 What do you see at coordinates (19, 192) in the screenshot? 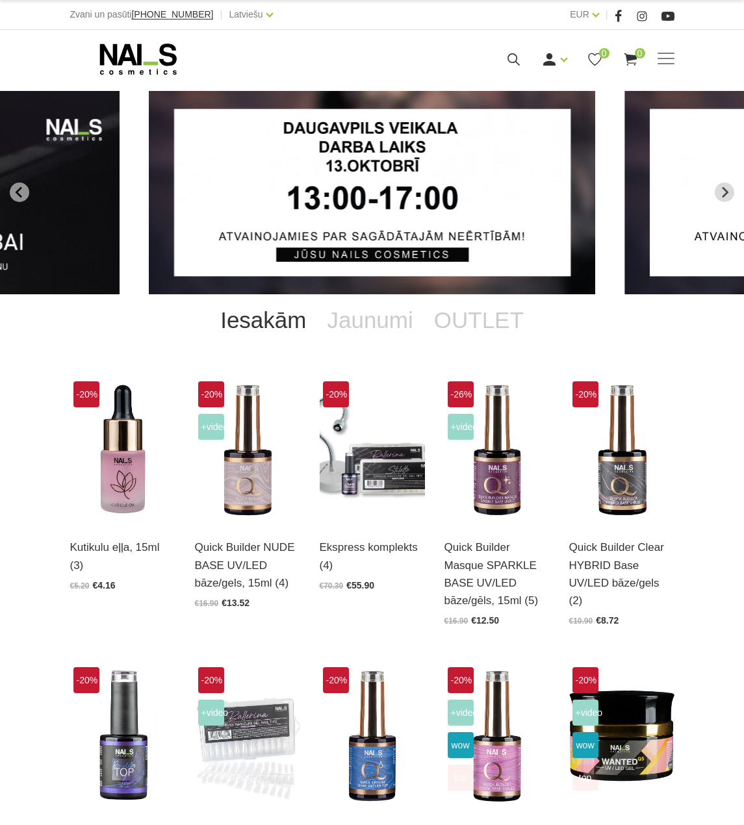
I see `button: Go to last slide` at bounding box center [19, 192].